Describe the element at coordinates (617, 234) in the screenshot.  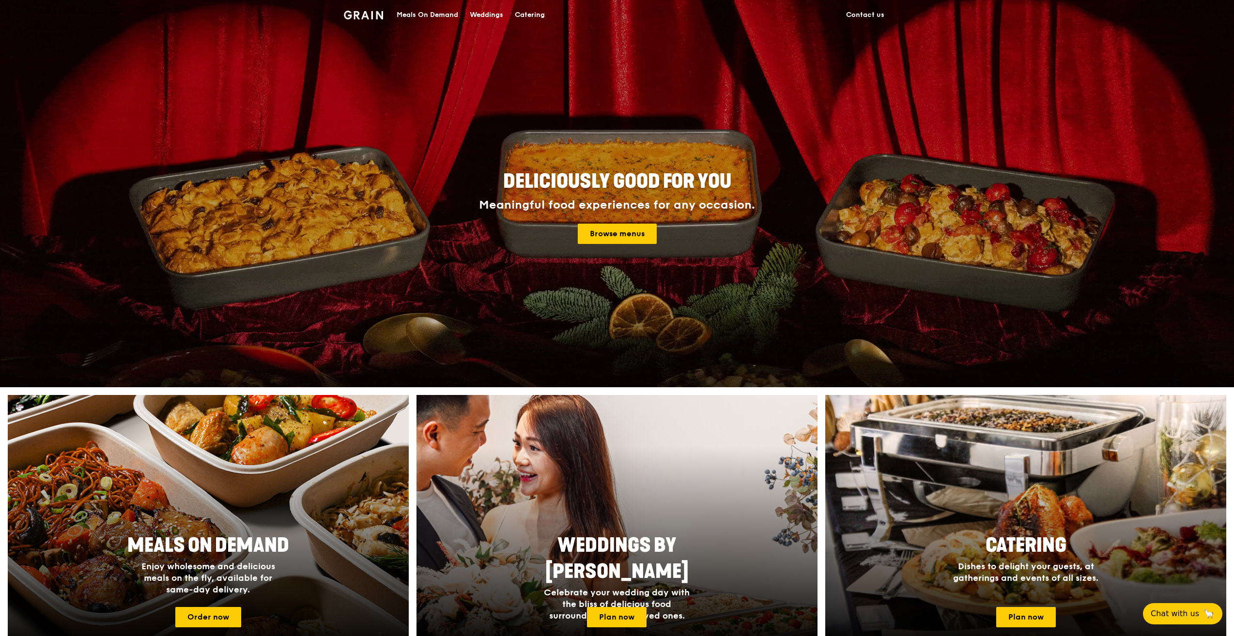
I see `a: Browse menus` at that location.